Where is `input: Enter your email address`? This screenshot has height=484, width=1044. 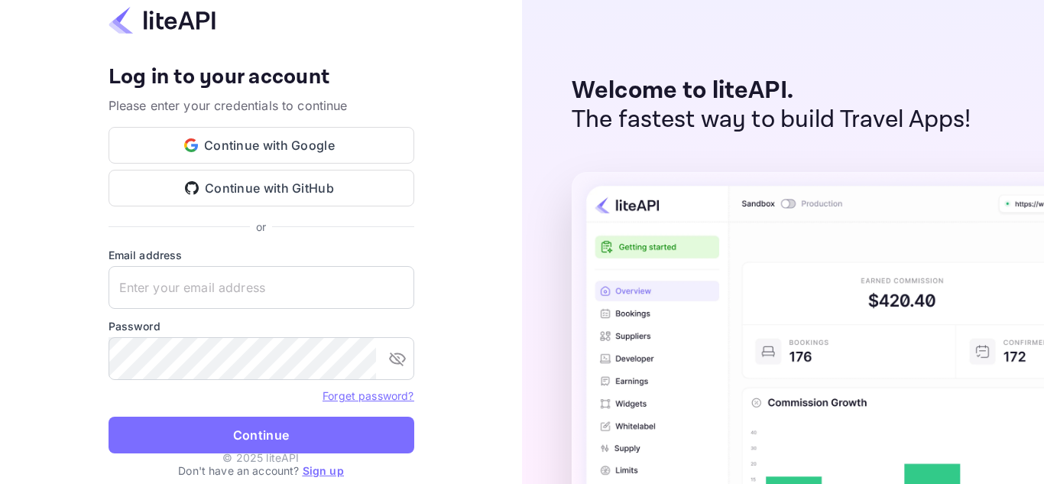 input: Enter your email address is located at coordinates (261, 287).